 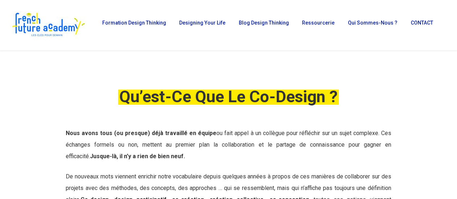 I want to click on a: CONTACT, so click(x=422, y=25).